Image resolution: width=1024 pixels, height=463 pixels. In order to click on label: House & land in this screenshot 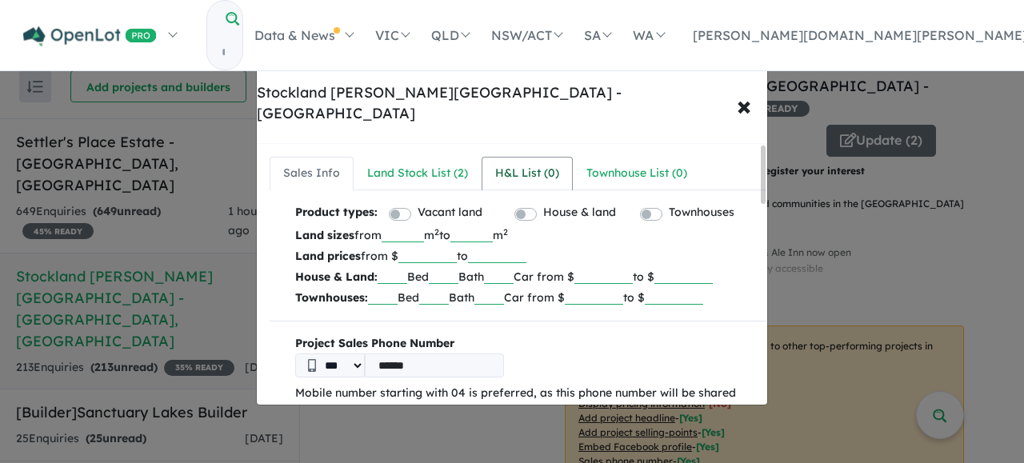, I will do `click(579, 213)`.